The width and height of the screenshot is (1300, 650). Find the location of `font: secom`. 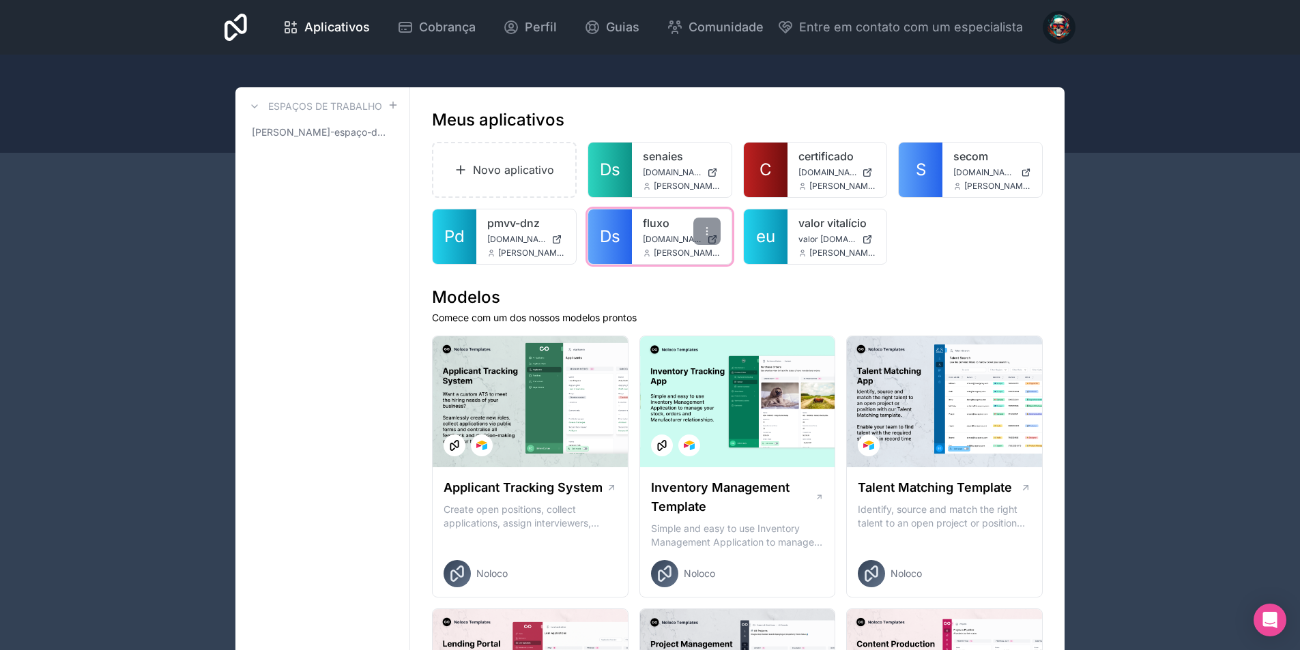

font: secom is located at coordinates (970, 156).